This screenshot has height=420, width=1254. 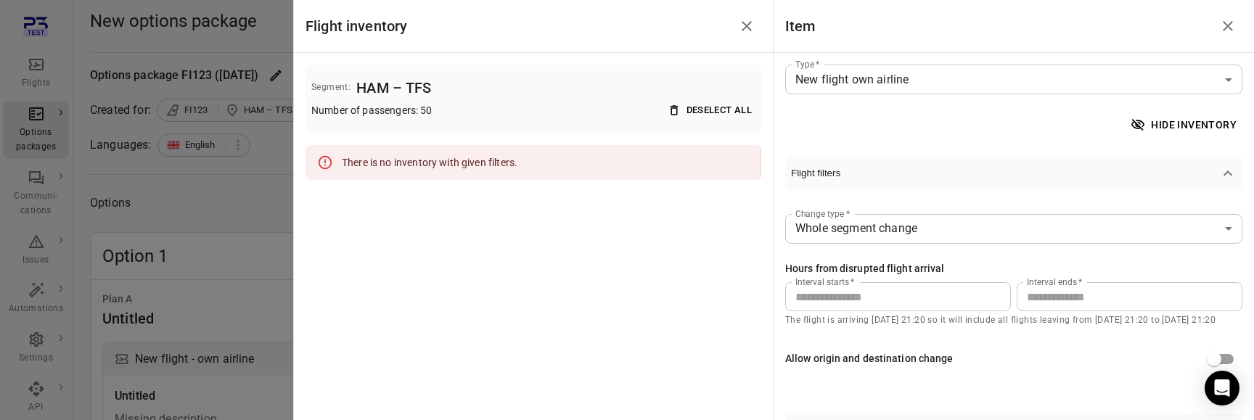 What do you see at coordinates (1222, 388) in the screenshot?
I see `div: Open Intercom Messenger` at bounding box center [1222, 388].